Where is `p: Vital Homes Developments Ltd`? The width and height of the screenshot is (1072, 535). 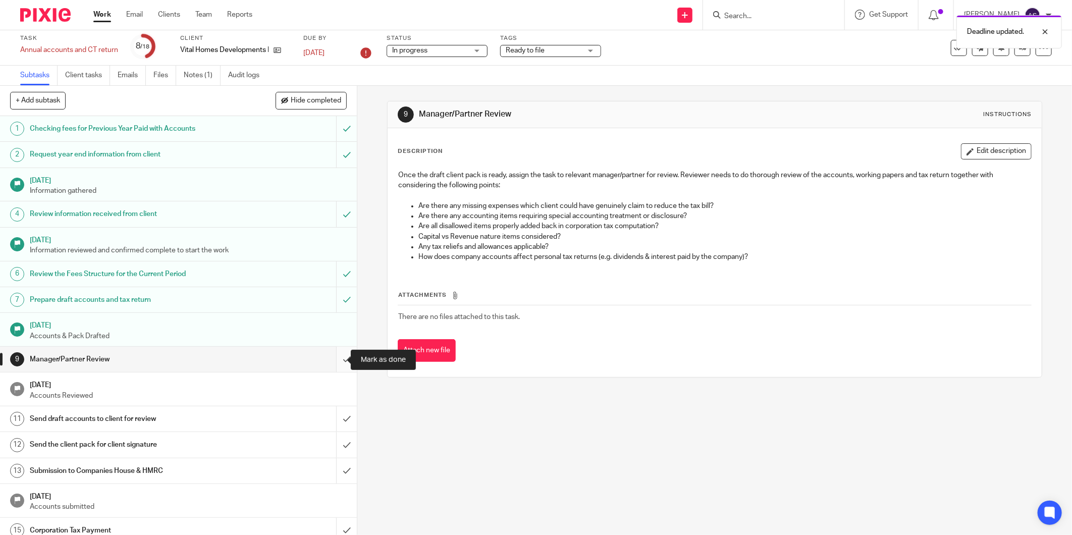 p: Vital Homes Developments Ltd is located at coordinates (224, 50).